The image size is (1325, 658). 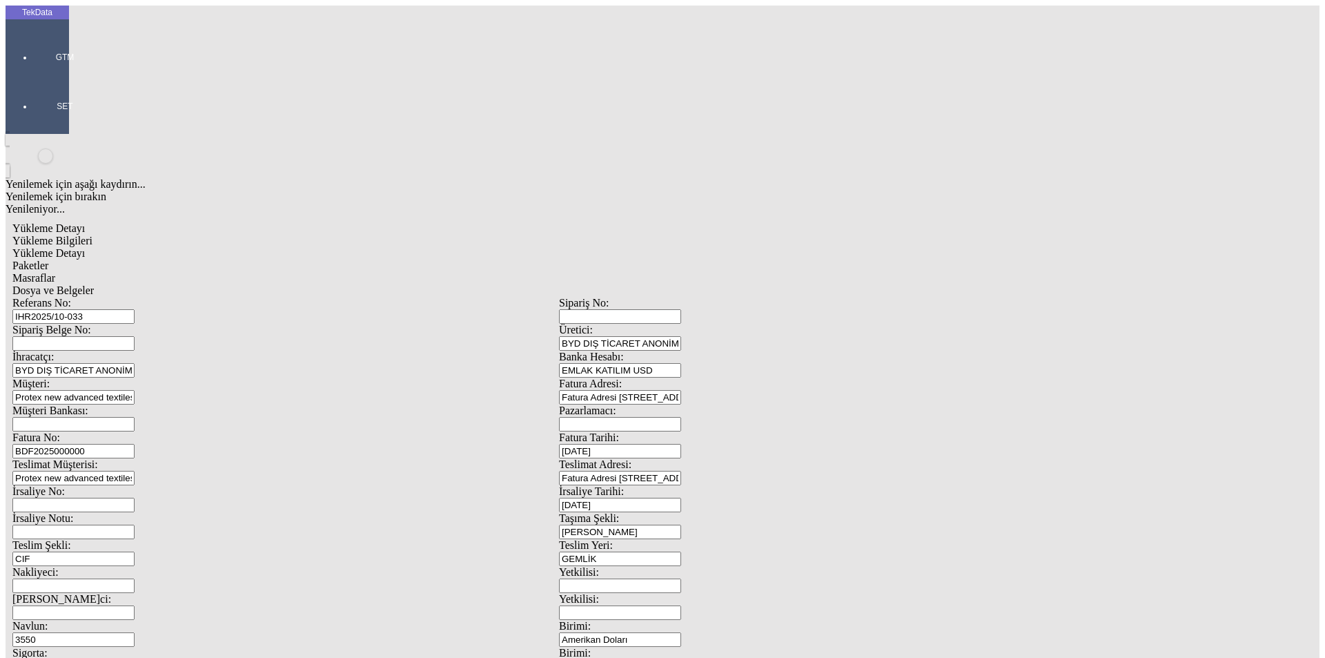 I want to click on span: Fatura Adresi:, so click(x=590, y=383).